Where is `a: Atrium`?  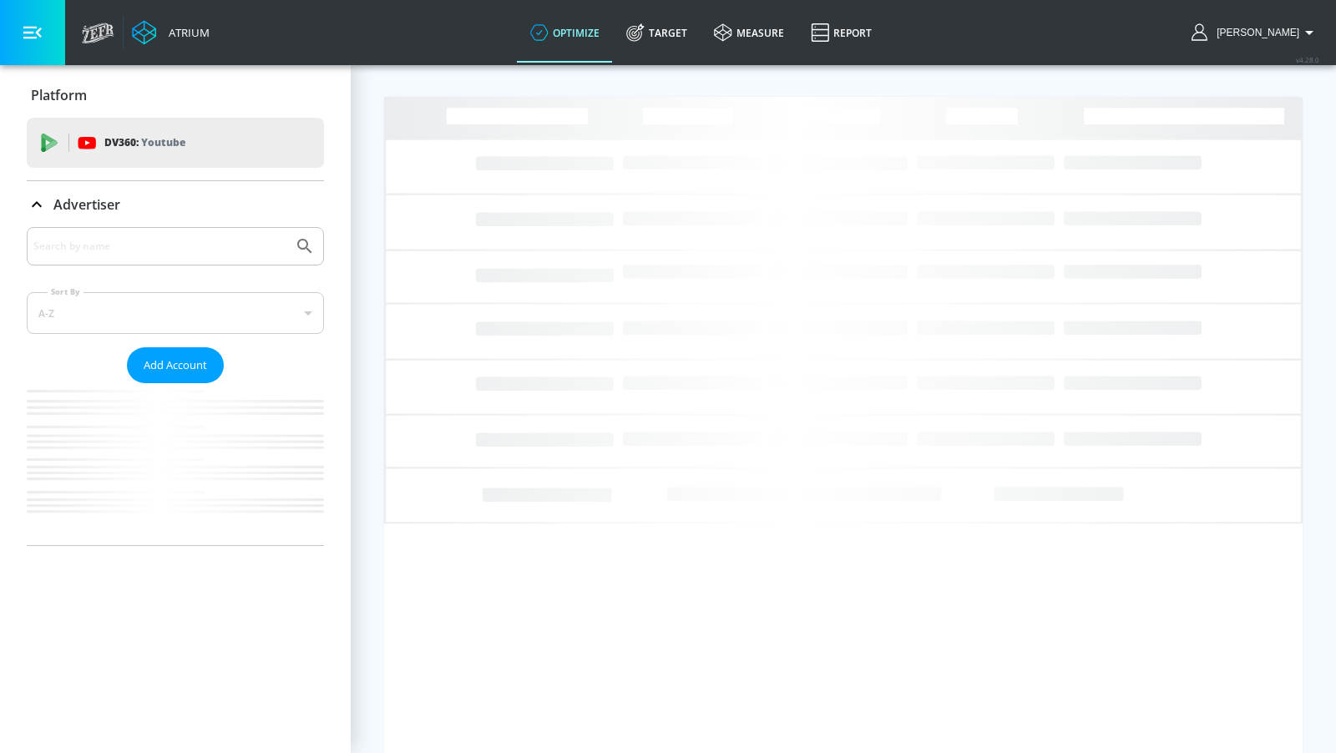
a: Atrium is located at coordinates (170, 33).